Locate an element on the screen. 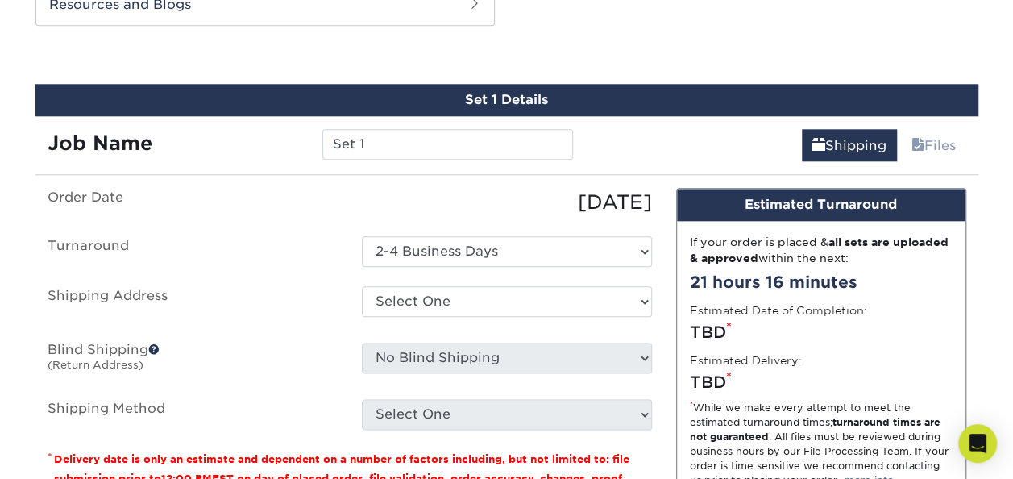 This screenshot has width=1013, height=479. span: files is located at coordinates (918, 145).